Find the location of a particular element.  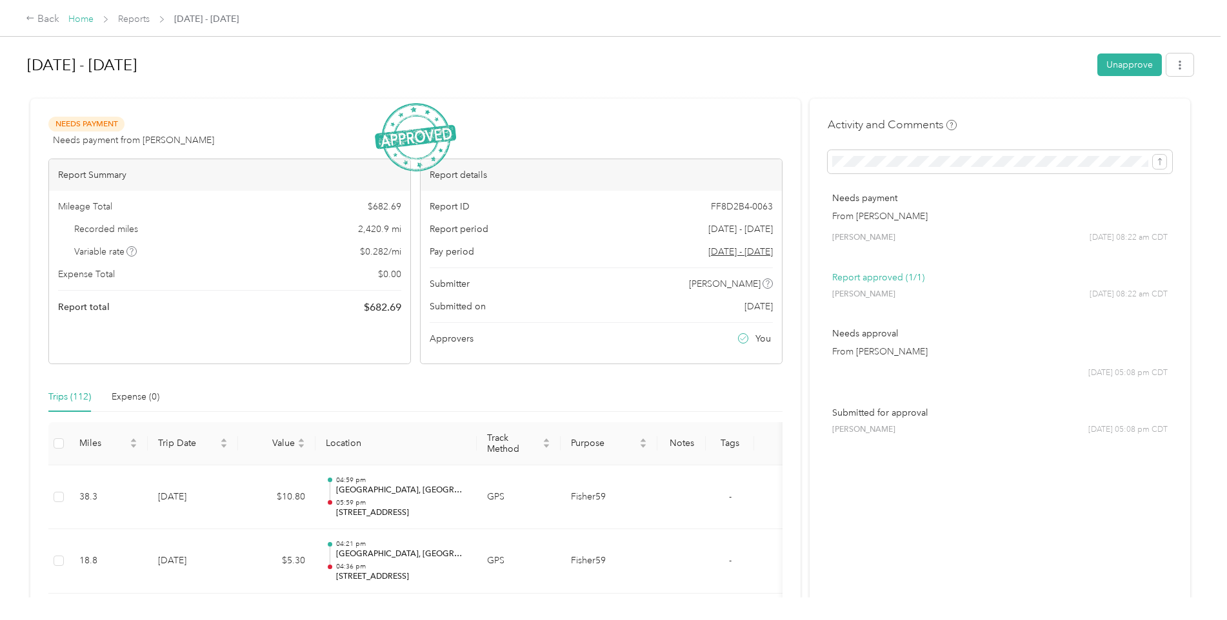

td: 18.8 is located at coordinates (108, 562).